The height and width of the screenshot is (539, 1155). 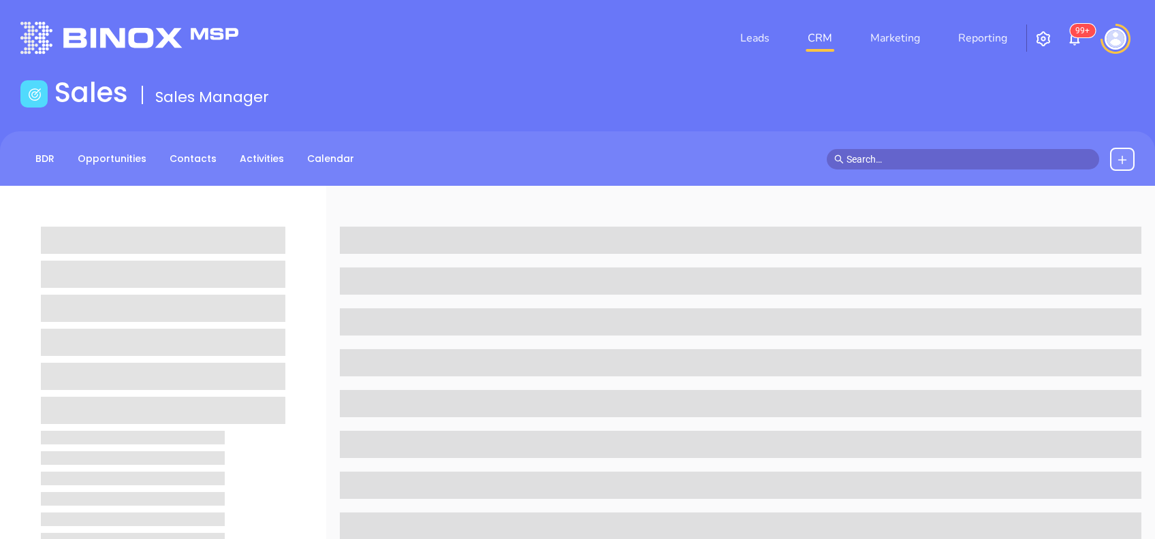 I want to click on h1: Sales, so click(x=91, y=93).